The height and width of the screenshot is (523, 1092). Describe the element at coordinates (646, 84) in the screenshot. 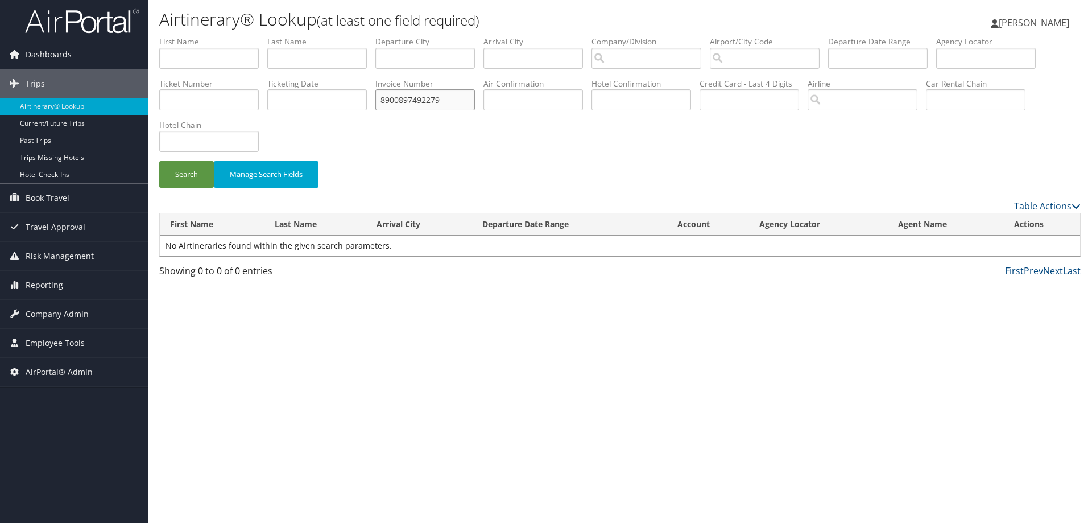

I see `label: Hotel Confirmation` at that location.